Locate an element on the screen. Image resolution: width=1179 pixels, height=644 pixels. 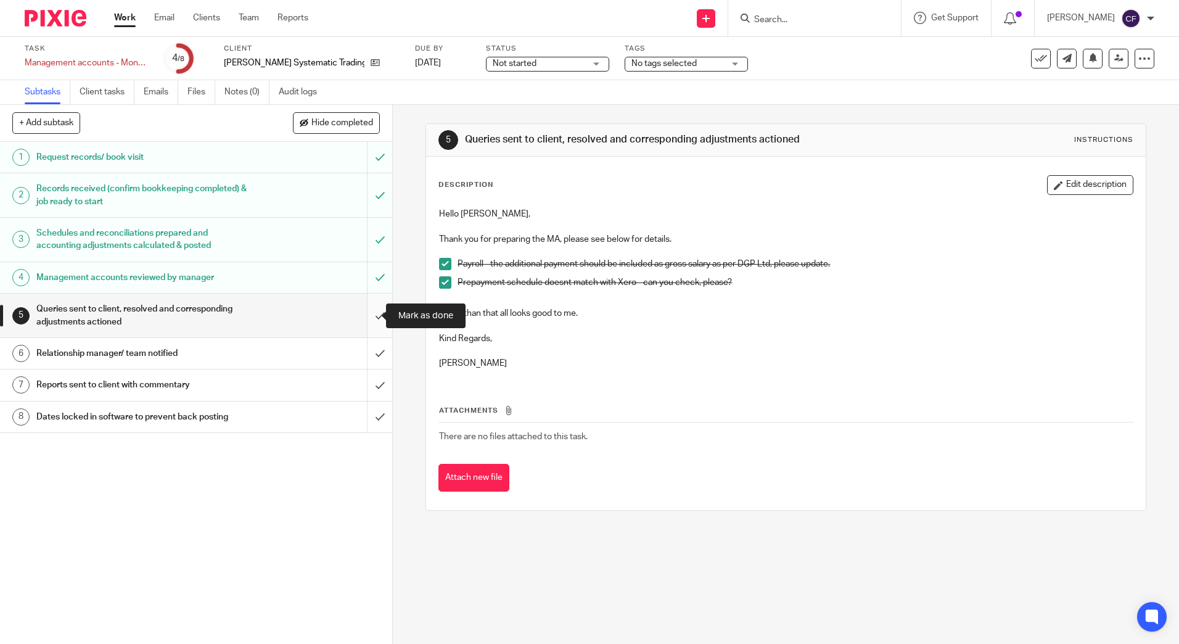
p: Kind Regards, is located at coordinates (785, 338).